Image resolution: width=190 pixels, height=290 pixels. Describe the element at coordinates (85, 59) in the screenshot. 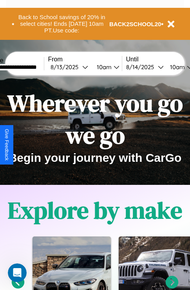

I see `label: From` at that location.